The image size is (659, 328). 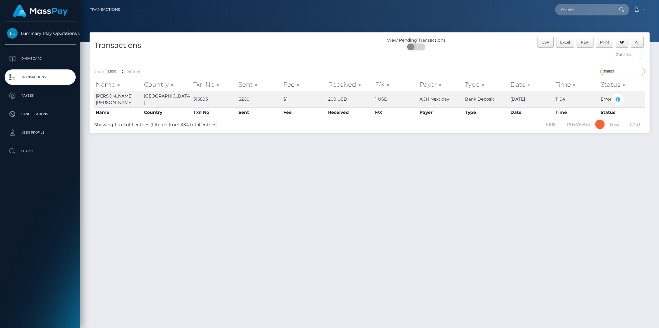 I want to click on td: Bank Deposit, so click(x=486, y=99).